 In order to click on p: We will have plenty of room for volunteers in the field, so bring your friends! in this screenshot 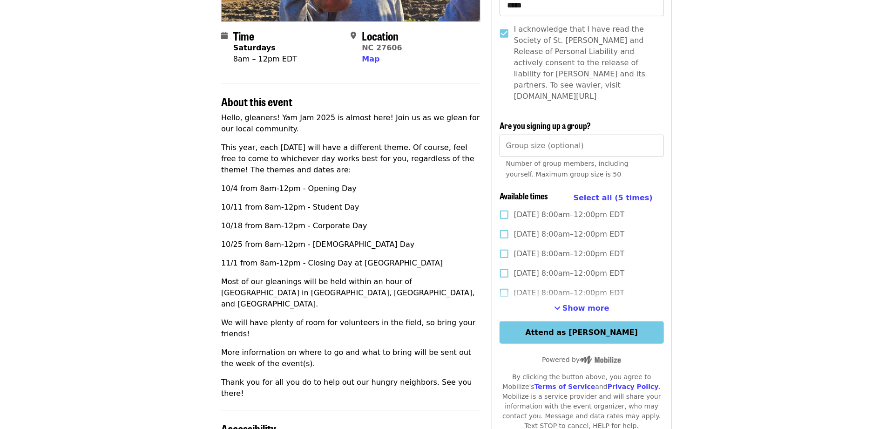, I will do `click(351, 328)`.